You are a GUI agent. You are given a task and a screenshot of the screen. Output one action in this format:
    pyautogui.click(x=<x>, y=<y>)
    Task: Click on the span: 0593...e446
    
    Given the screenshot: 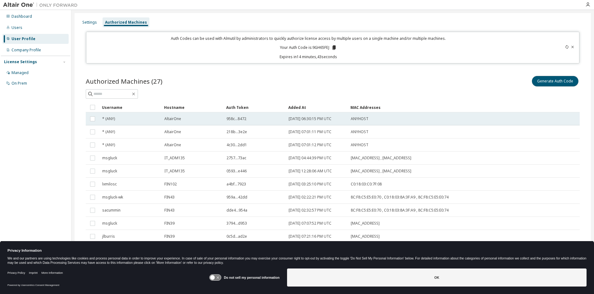 What is the action you would take?
    pyautogui.click(x=236, y=171)
    